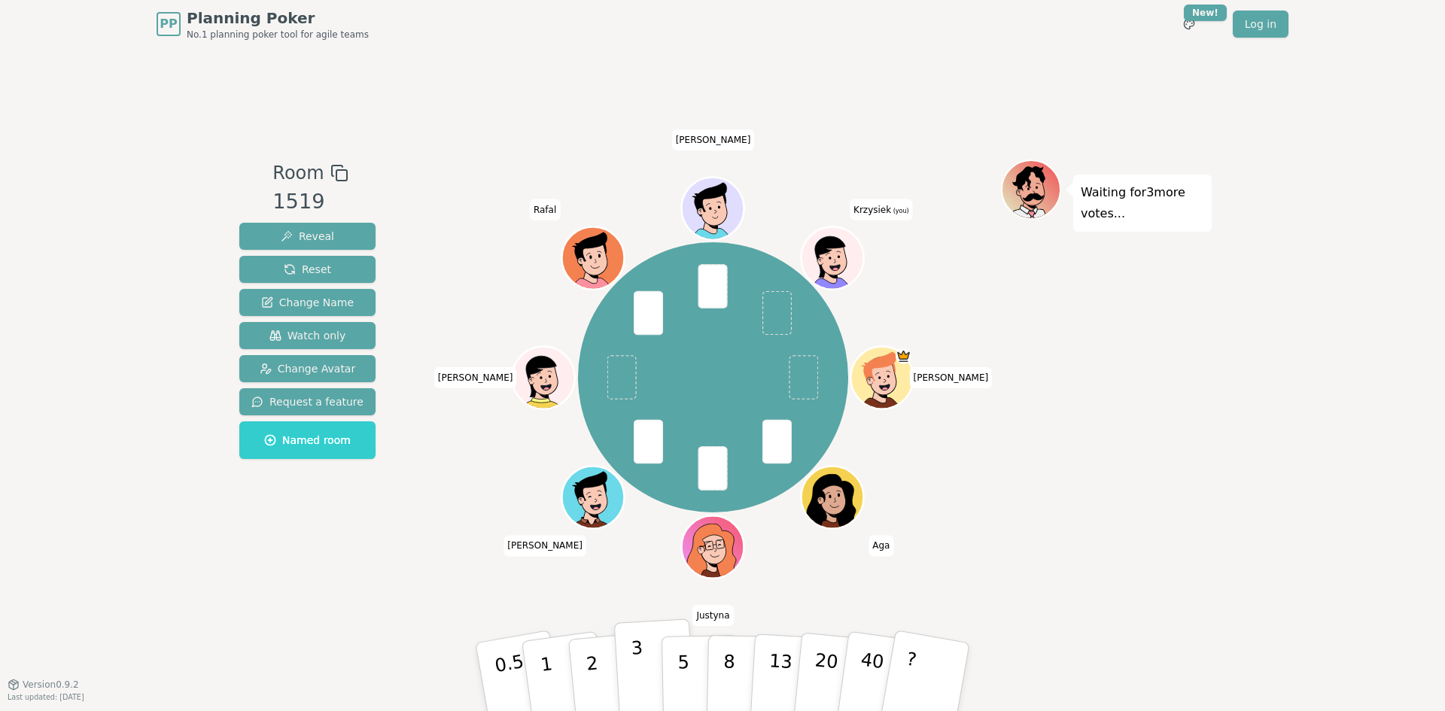 Image resolution: width=1445 pixels, height=711 pixels. Describe the element at coordinates (43, 685) in the screenshot. I see `button: Version0.9.2` at that location.